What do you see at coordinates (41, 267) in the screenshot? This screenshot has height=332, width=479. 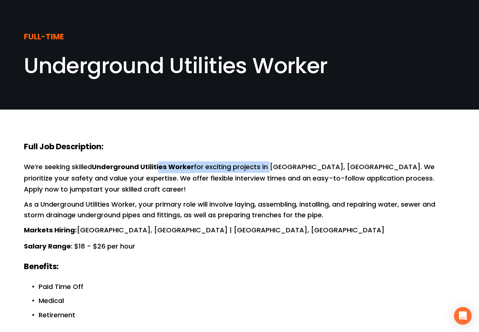 I see `strong: Benefits:` at bounding box center [41, 267].